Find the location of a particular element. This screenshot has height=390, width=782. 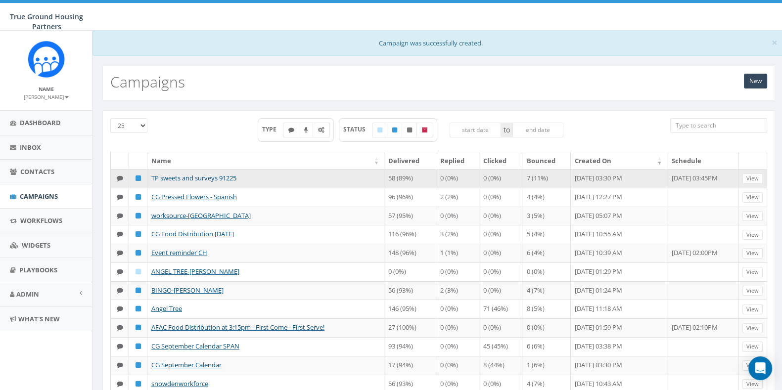

a: Angel Tree is located at coordinates (167, 309).